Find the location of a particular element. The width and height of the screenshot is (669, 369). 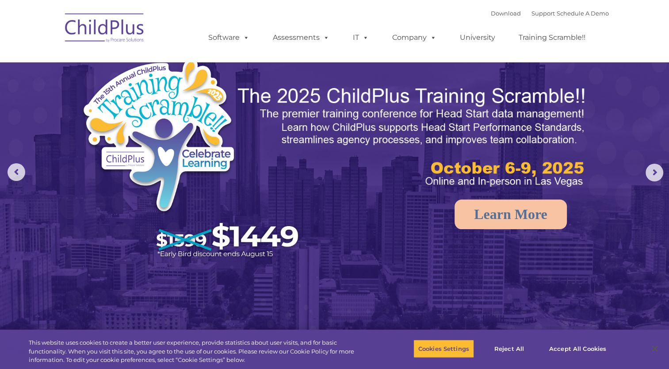

span: Last name is located at coordinates (136, 61).